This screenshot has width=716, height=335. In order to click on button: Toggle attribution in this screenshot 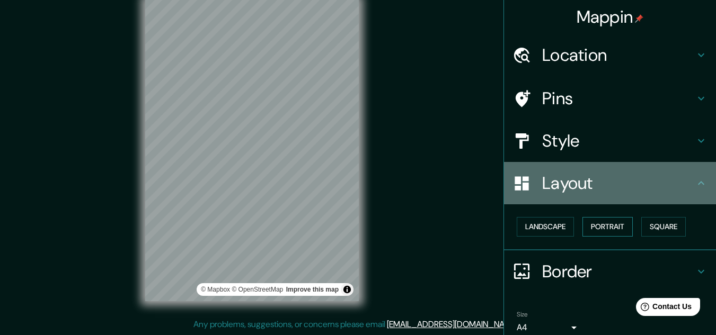, I will do `click(347, 290)`.